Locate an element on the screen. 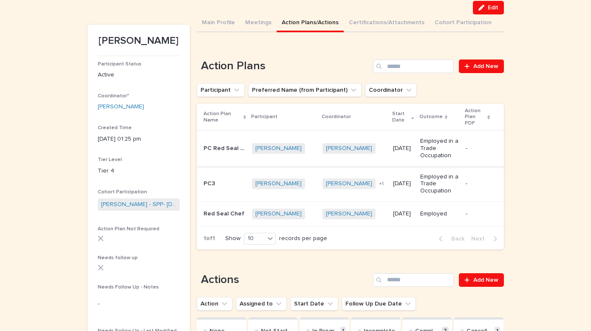 Image resolution: width=591 pixels, height=331 pixels. button: Cohort Participation is located at coordinates (463, 23).